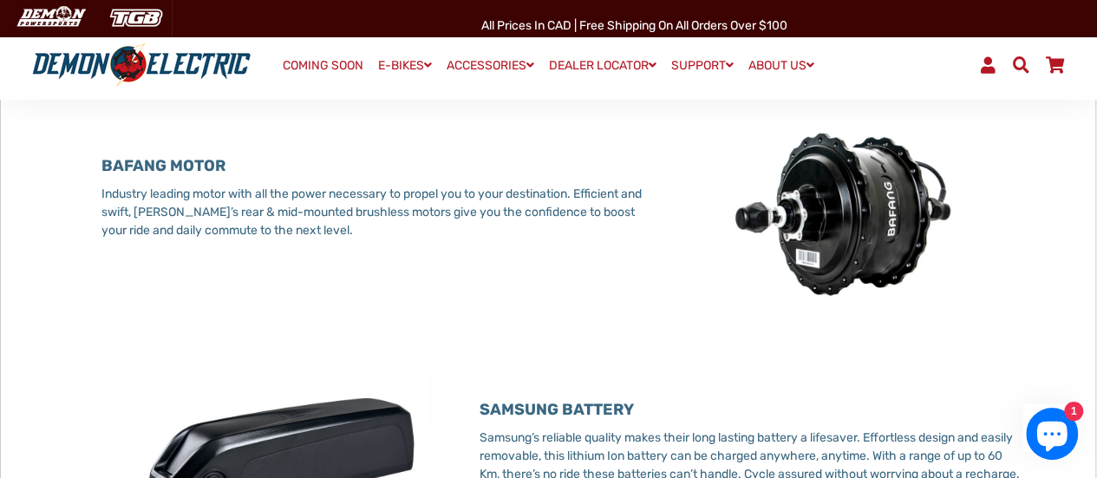  I want to click on a: DEALER LOCATOR, so click(603, 65).